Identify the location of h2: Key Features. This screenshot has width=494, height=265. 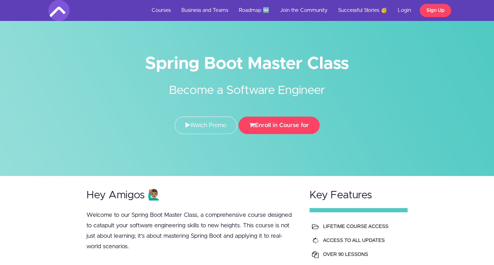
(359, 195).